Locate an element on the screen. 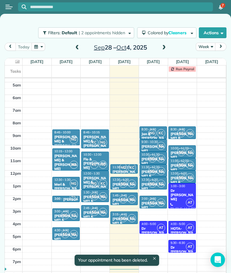 Image resolution: width=231 pixels, height=273 pixels. span: 12:30 - 1:30 is located at coordinates (121, 180).